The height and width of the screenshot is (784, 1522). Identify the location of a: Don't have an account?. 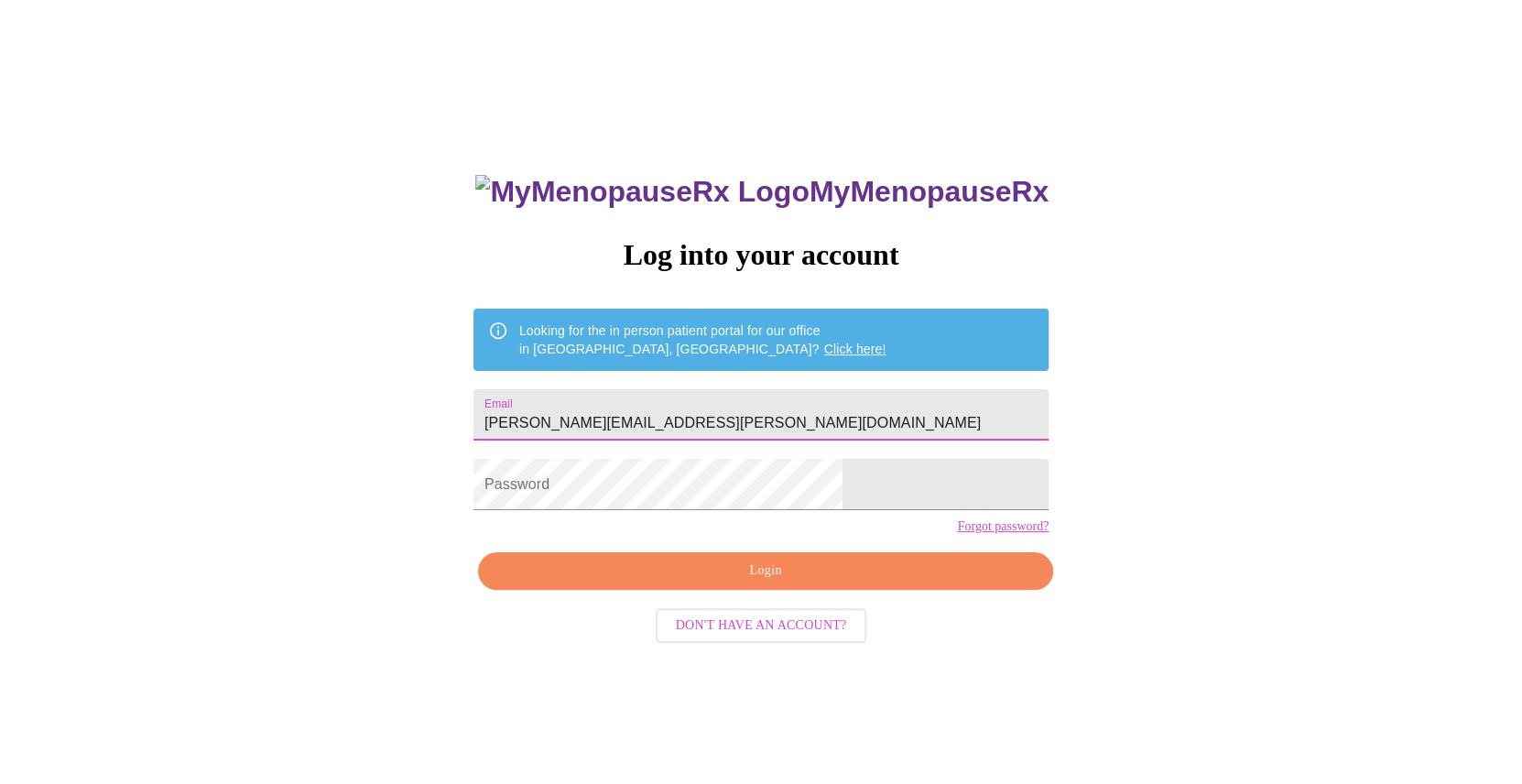
(761, 624).